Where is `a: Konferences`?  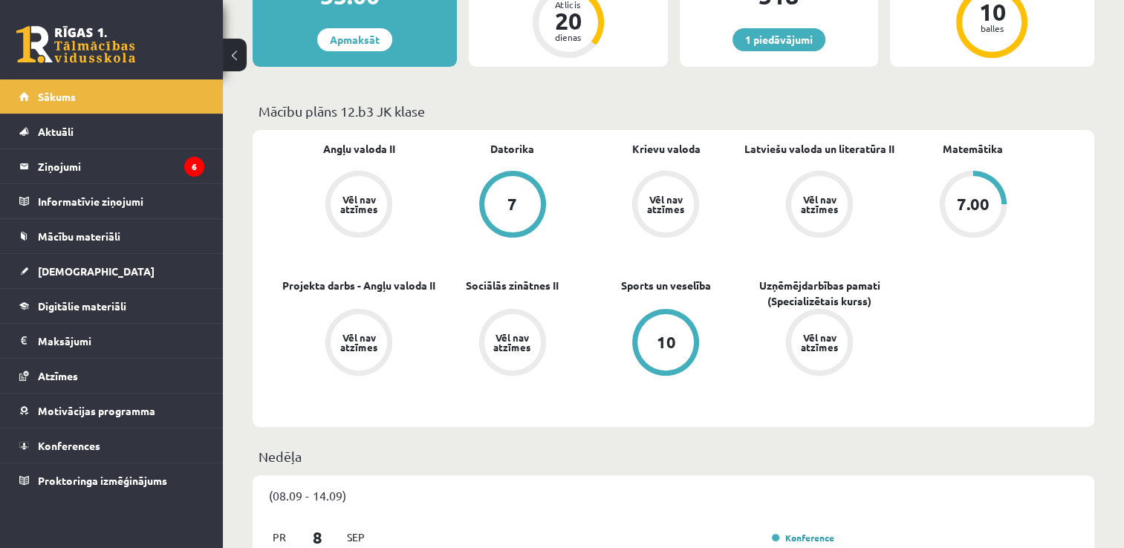 a: Konferences is located at coordinates (111, 446).